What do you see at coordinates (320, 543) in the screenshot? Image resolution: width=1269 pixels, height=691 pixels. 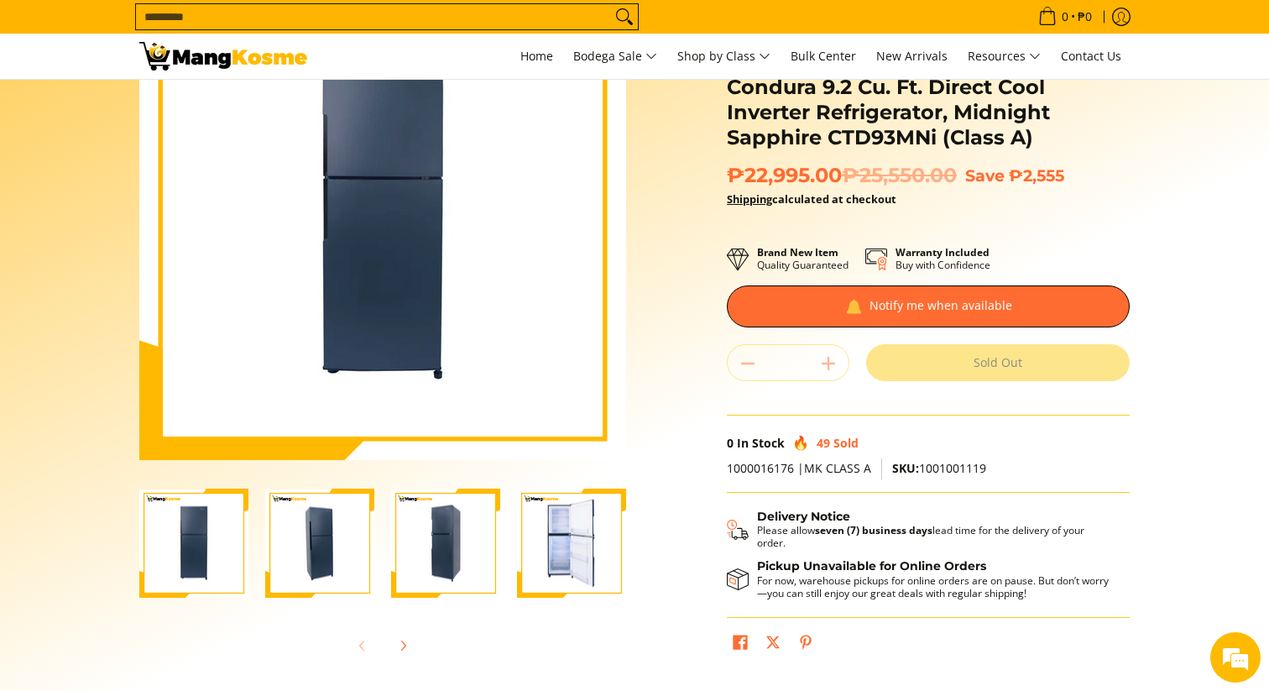 I see `img: condura-9.3-cubic-feet-direct-cool-inverter-refrigerator-midnight-sapphire-right-side-view-mang-k...` at bounding box center [320, 543].